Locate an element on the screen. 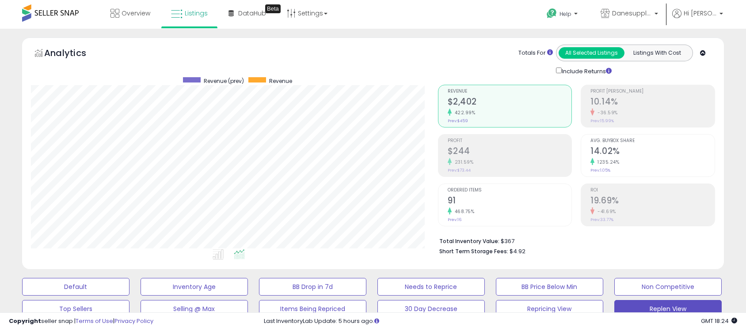  small: Prev: 16 is located at coordinates (454, 220).